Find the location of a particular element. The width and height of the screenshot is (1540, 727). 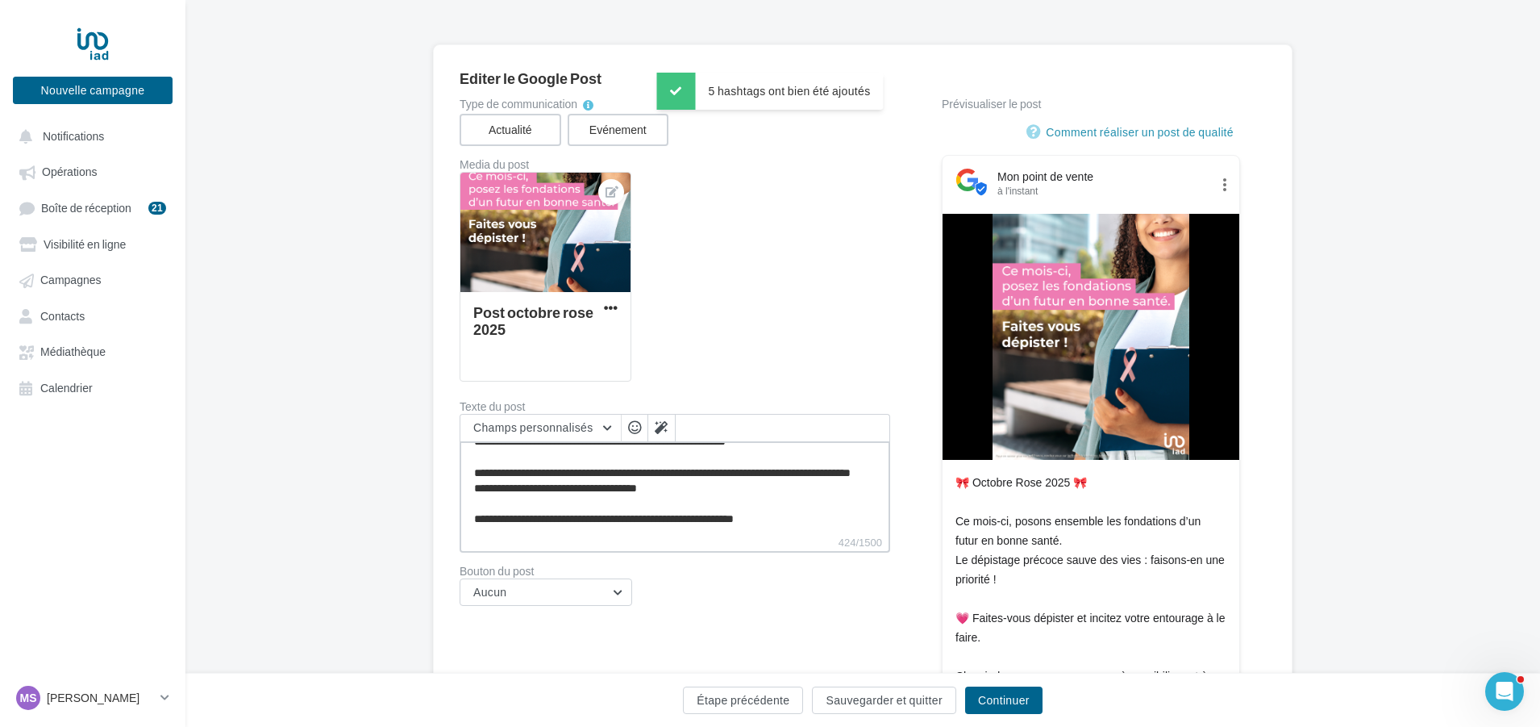

a: Visibilité en ligne is located at coordinates (93, 244).